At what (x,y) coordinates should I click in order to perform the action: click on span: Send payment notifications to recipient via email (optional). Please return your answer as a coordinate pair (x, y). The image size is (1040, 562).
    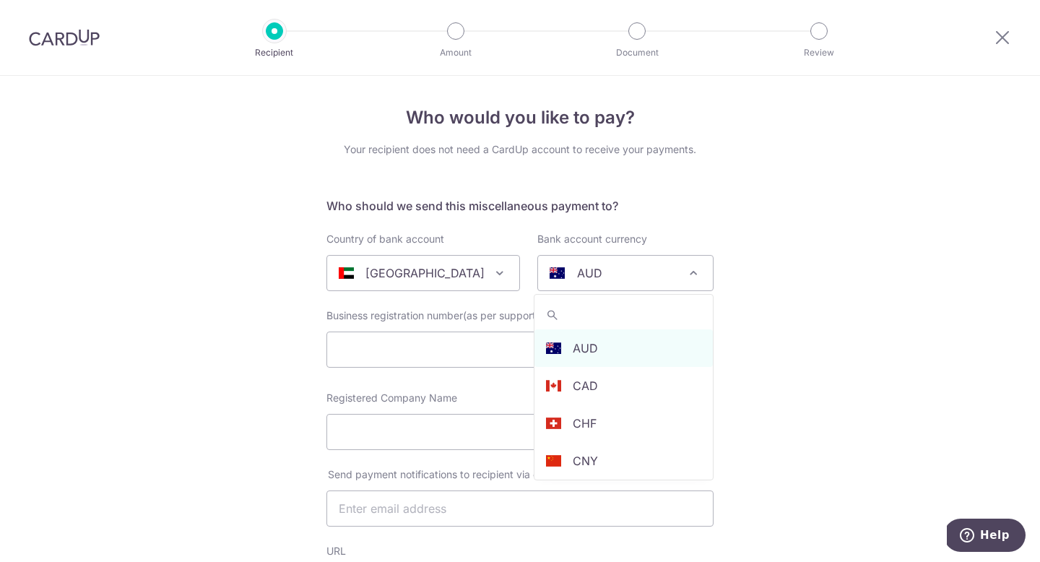
    Looking at the image, I should click on (467, 475).